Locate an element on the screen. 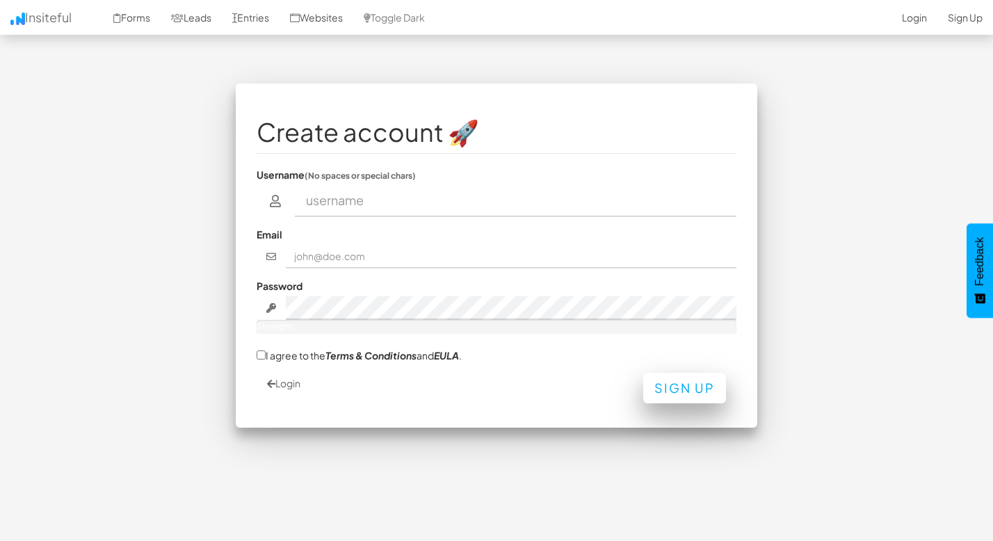  a: Login is located at coordinates (284, 383).